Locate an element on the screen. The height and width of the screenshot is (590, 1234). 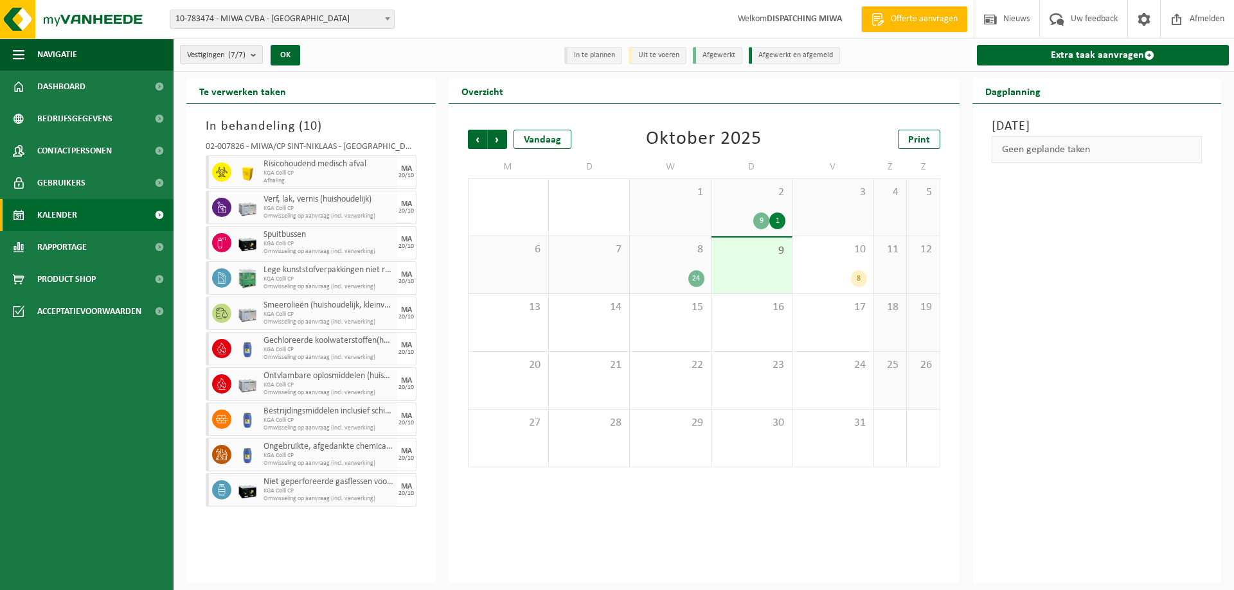
span: Niet geperforeerde gasflessen voor eenmalig gebruik (huishoudelijk) is located at coordinates (328, 482).